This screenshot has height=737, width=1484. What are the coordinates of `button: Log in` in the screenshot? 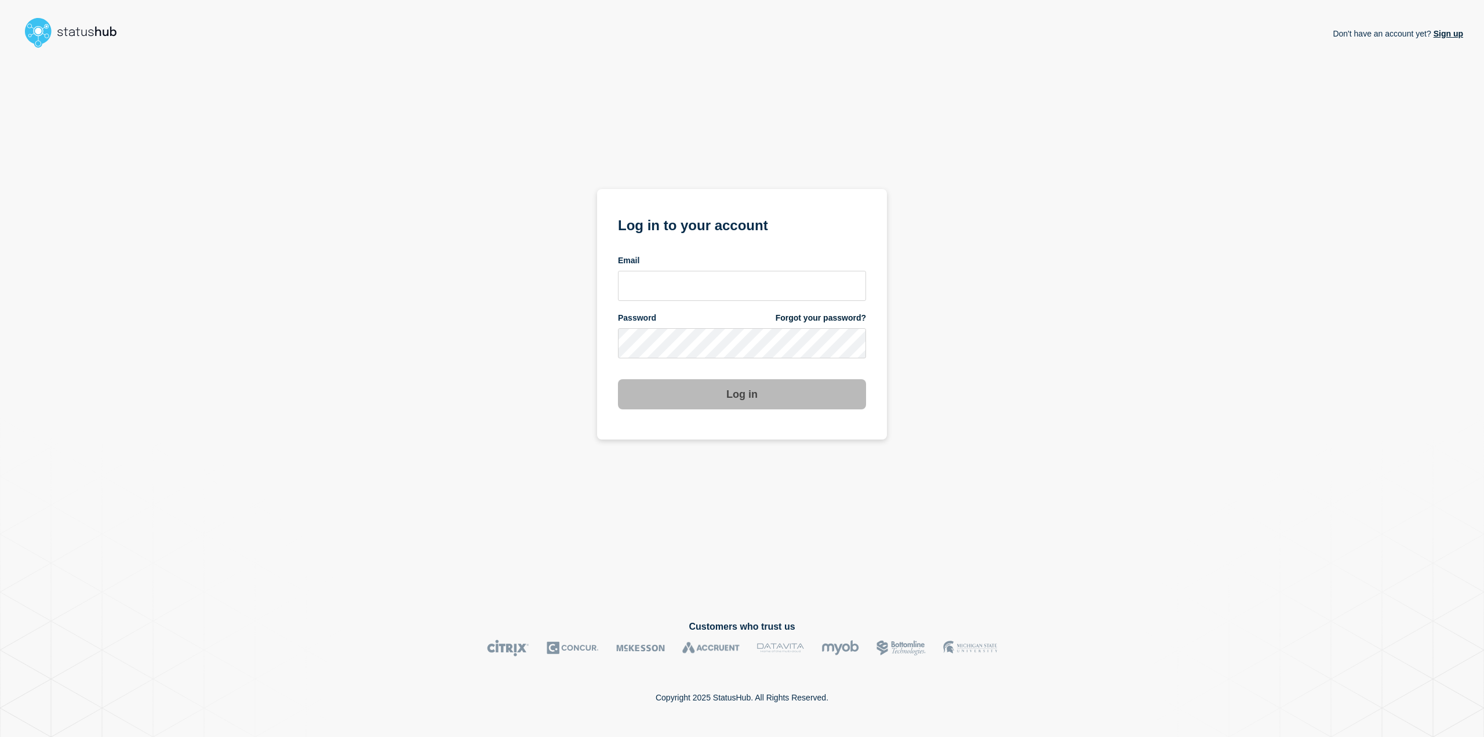 It's located at (742, 394).